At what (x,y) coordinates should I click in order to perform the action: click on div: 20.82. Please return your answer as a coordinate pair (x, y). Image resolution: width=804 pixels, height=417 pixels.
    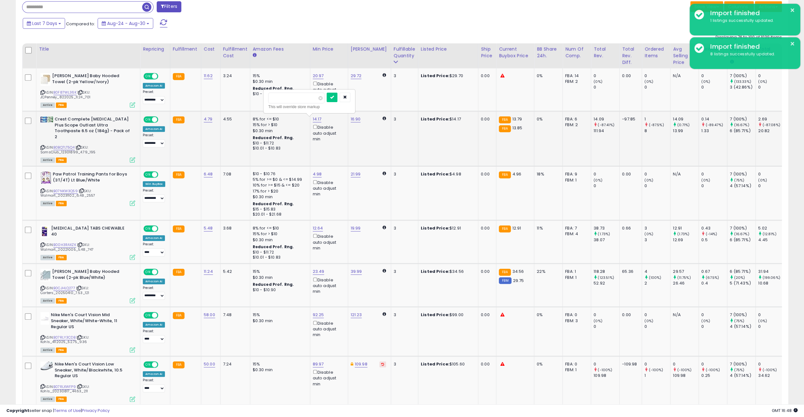
    Looking at the image, I should click on (771, 131).